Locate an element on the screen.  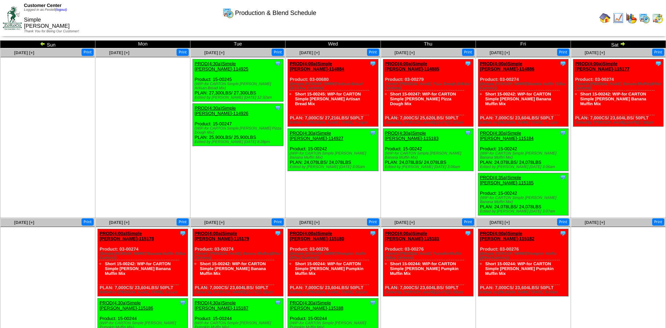
td: Sun is located at coordinates (48, 44).